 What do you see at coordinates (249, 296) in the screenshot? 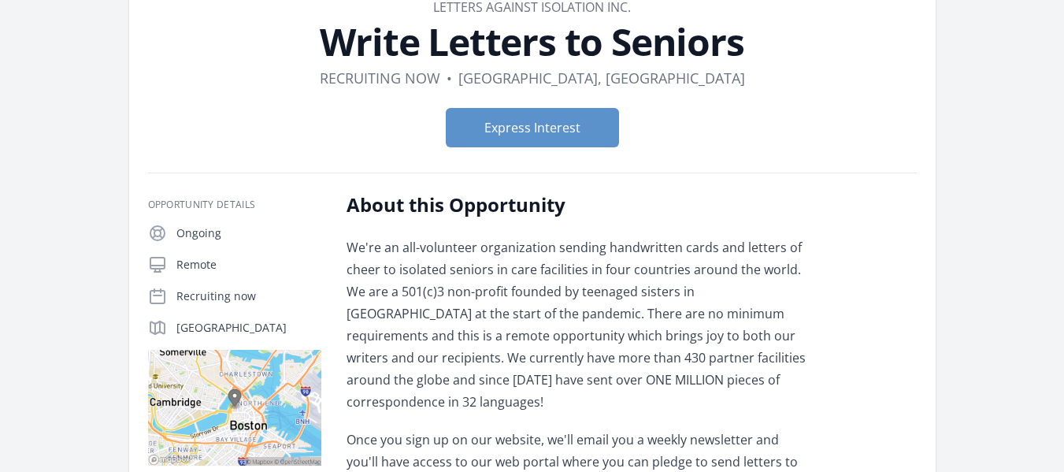
I see `p: Recruiting now` at bounding box center [249, 296].